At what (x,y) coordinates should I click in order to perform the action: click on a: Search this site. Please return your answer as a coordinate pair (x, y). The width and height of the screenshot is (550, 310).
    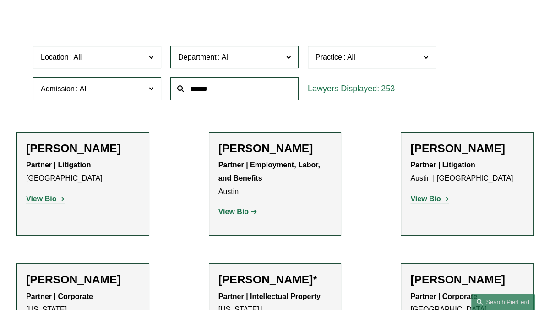
    Looking at the image, I should click on (503, 301).